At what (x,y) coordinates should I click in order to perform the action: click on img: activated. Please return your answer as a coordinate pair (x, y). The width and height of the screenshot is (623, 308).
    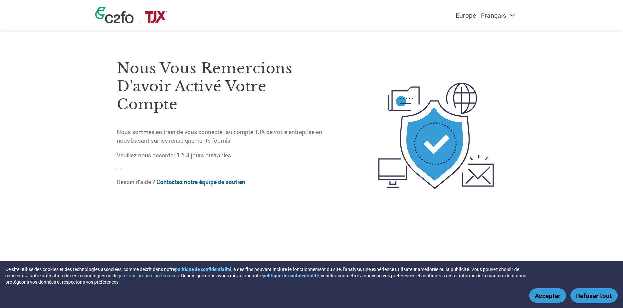
    Looking at the image, I should click on (436, 136).